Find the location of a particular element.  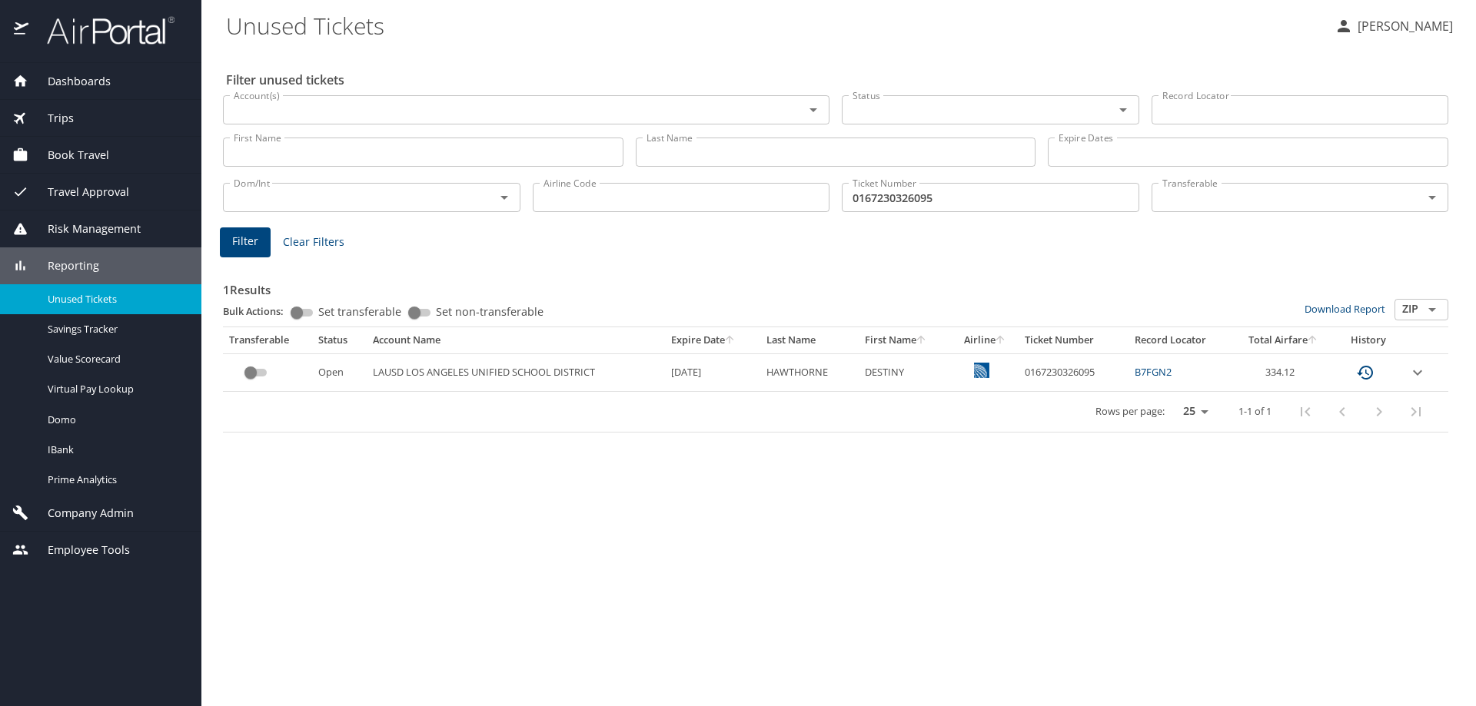

img: United Airlines is located at coordinates (981, 370).